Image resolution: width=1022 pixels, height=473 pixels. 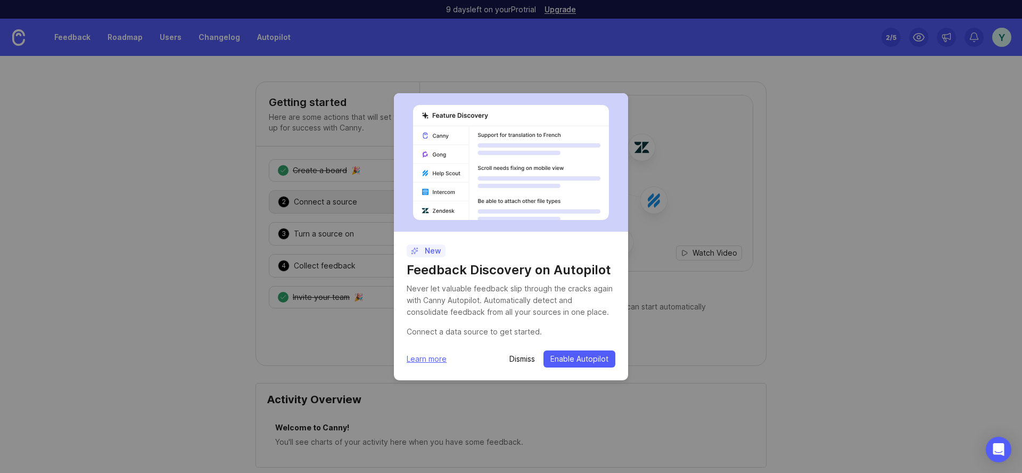 I want to click on img: autopilot-456452bdd303029aca878276f8eef889.svg, so click(x=511, y=162).